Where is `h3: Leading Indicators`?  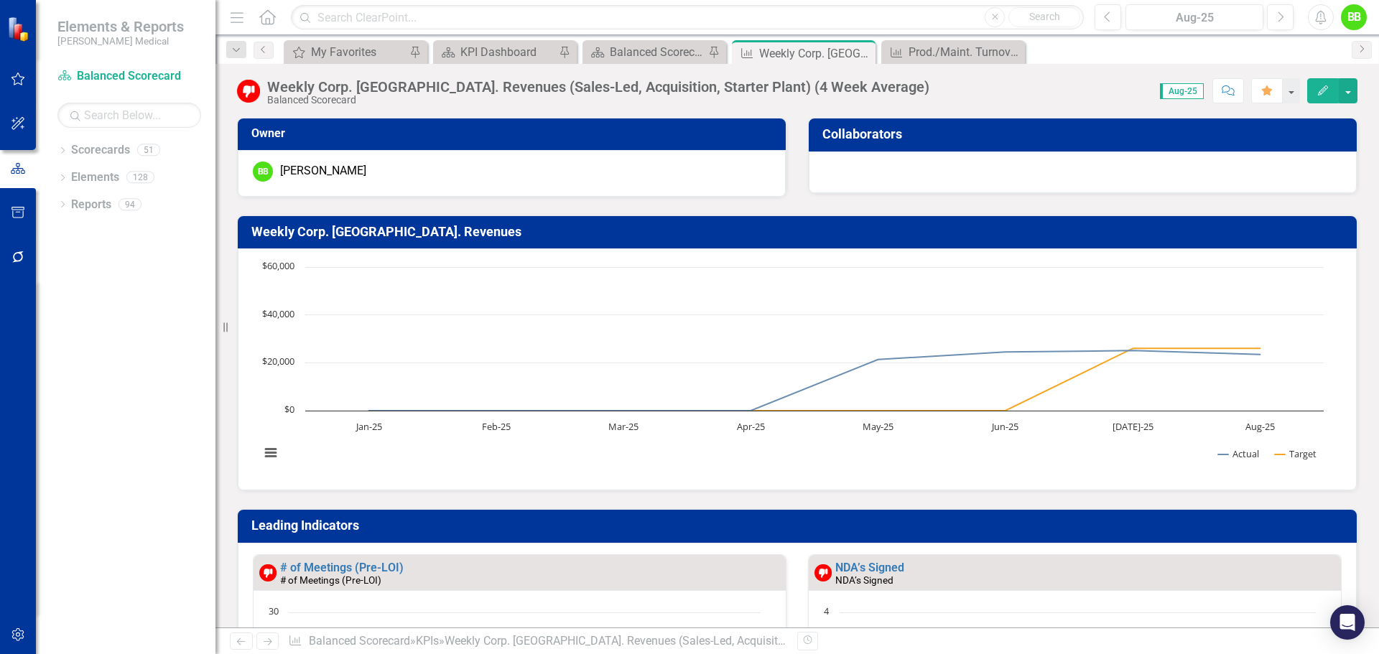
h3: Leading Indicators is located at coordinates (800, 526).